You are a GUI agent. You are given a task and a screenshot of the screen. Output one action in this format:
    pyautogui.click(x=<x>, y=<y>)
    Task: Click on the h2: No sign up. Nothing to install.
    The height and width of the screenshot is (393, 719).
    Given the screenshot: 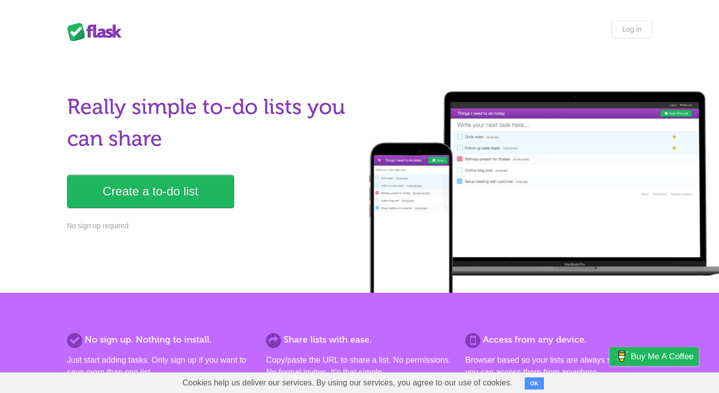 What is the action you would take?
    pyautogui.click(x=160, y=340)
    